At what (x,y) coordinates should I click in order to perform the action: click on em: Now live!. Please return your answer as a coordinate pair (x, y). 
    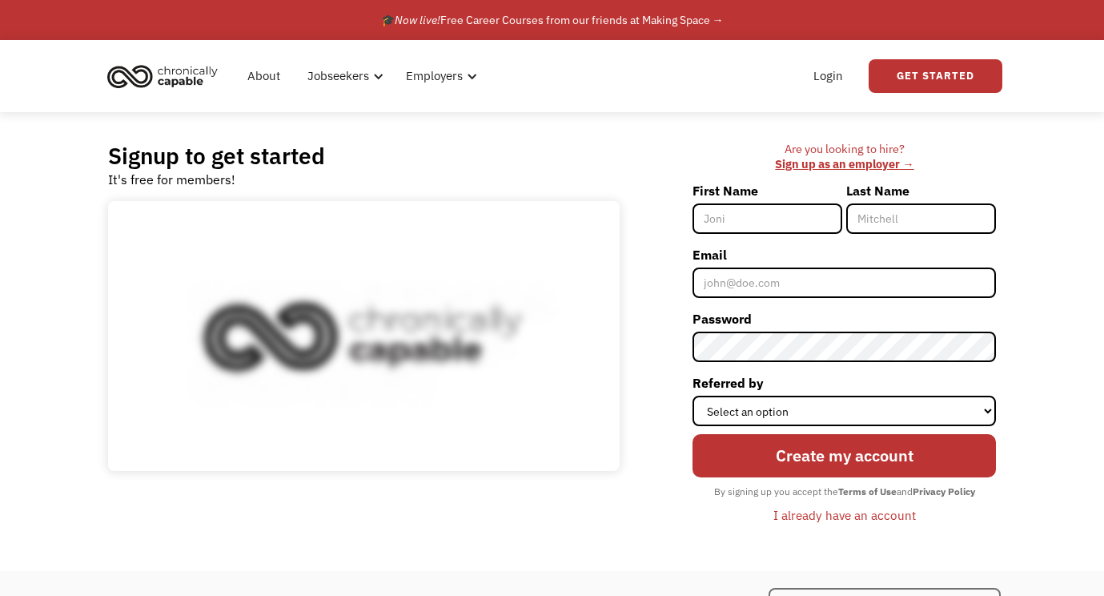
    Looking at the image, I should click on (417, 20).